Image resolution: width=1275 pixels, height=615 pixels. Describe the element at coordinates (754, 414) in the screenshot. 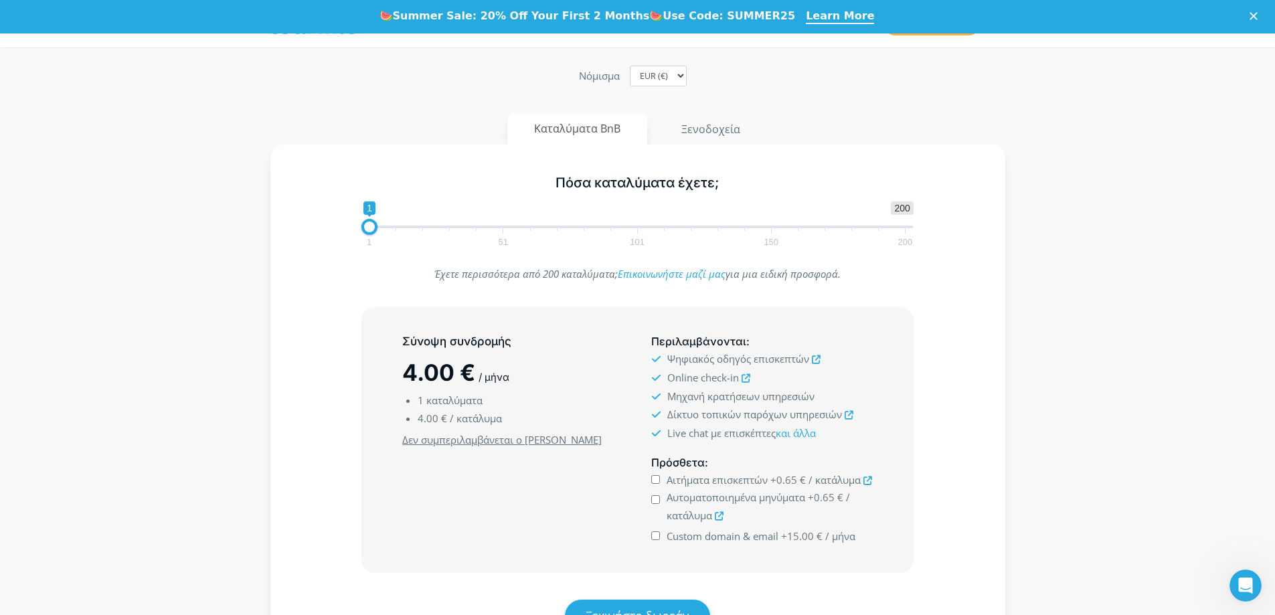

I see `span: Δίκτυο τοπικών παρόχων υπηρεσιών` at that location.